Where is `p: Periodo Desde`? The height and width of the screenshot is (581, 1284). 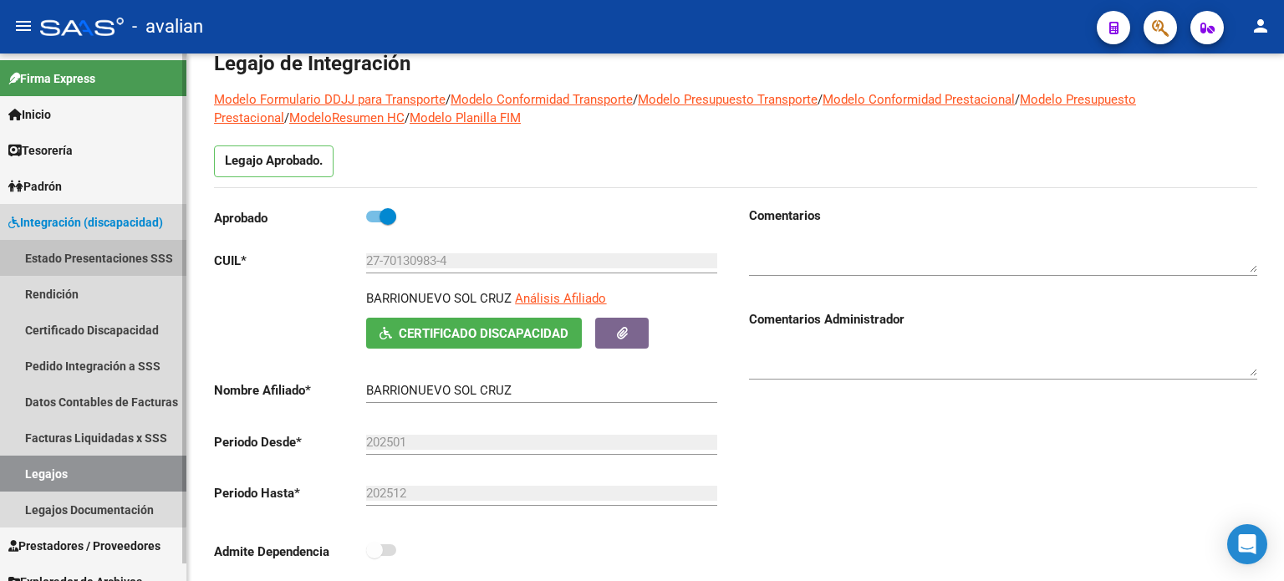
p: Periodo Desde is located at coordinates (290, 442).